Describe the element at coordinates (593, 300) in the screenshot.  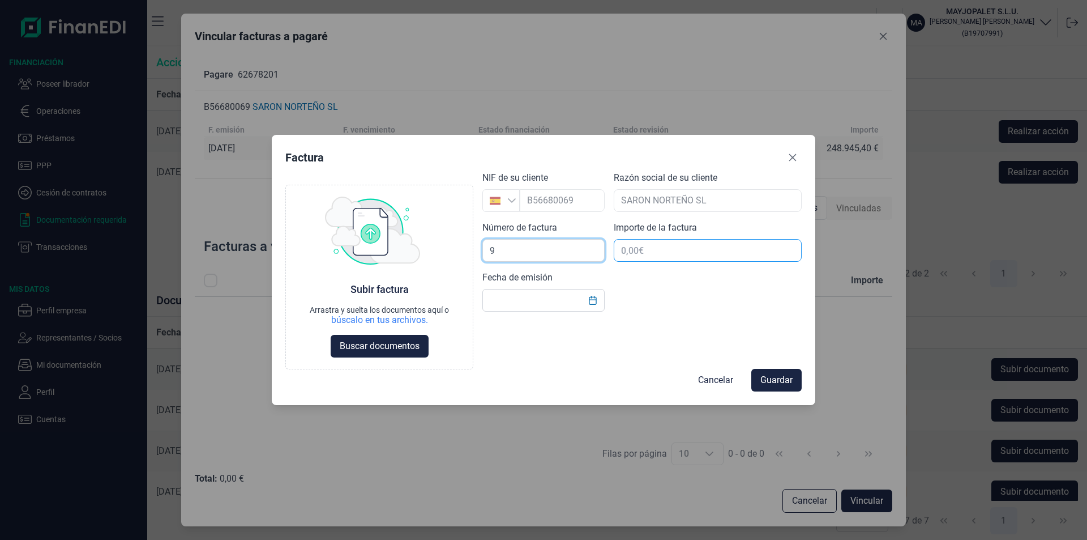
I see `button: Choose Date` at that location.